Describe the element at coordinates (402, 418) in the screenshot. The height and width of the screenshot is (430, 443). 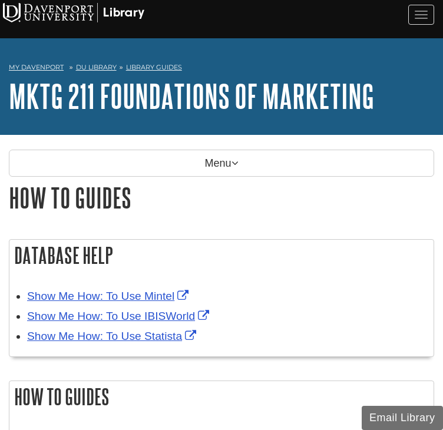
I see `button: Email Library` at that location.